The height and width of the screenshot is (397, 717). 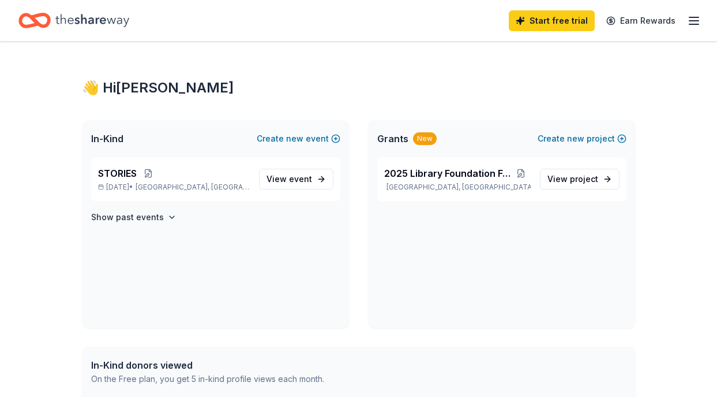 What do you see at coordinates (296, 179) in the screenshot?
I see `a: View event` at bounding box center [296, 179].